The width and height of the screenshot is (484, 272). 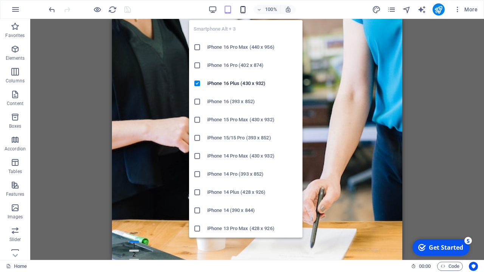 I want to click on h6: iPhone 15/15 Pro (393 x 852), so click(x=252, y=138).